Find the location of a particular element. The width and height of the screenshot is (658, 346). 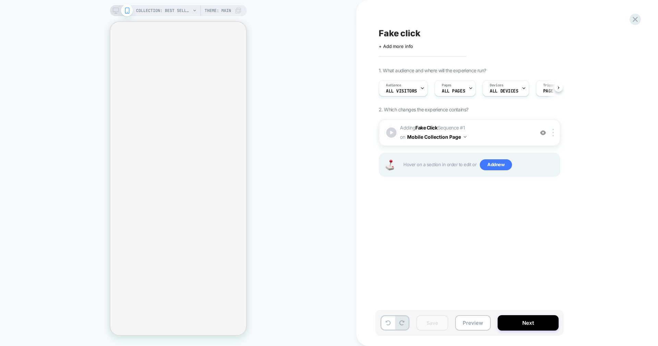

span: Audience is located at coordinates (393, 85).